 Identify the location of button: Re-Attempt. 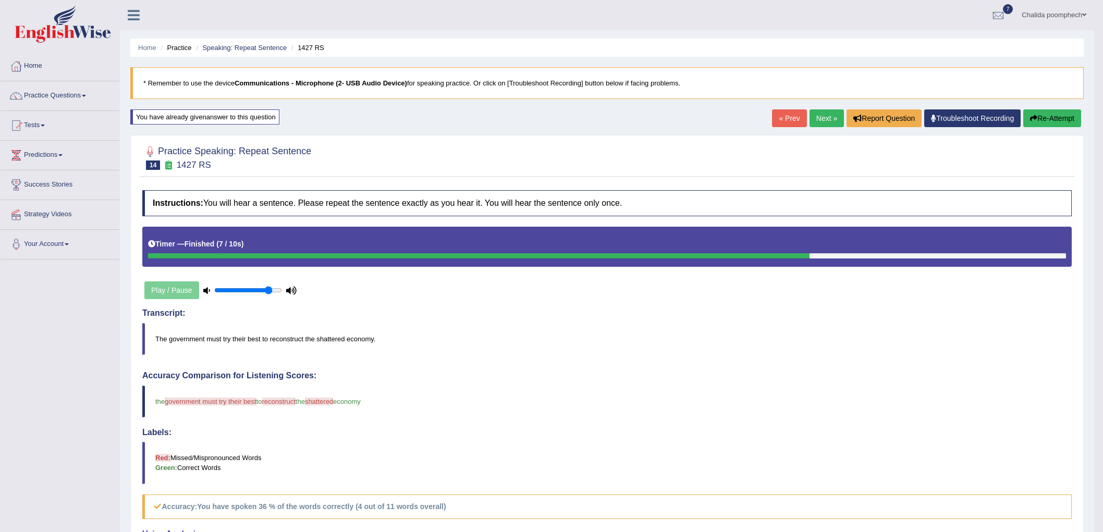
(1052, 118).